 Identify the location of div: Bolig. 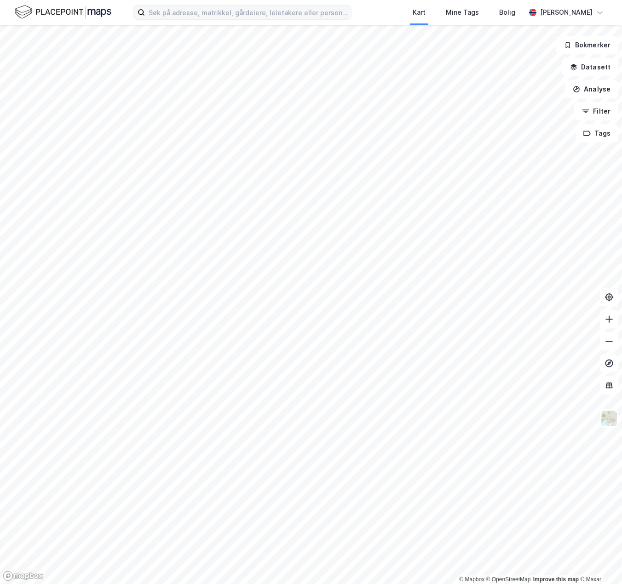
(507, 12).